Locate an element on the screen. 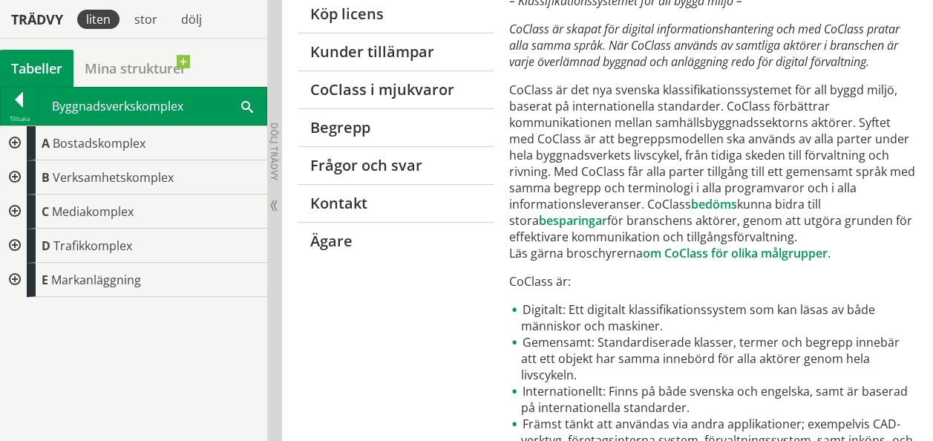  span: Bostadskomplex is located at coordinates (99, 143).